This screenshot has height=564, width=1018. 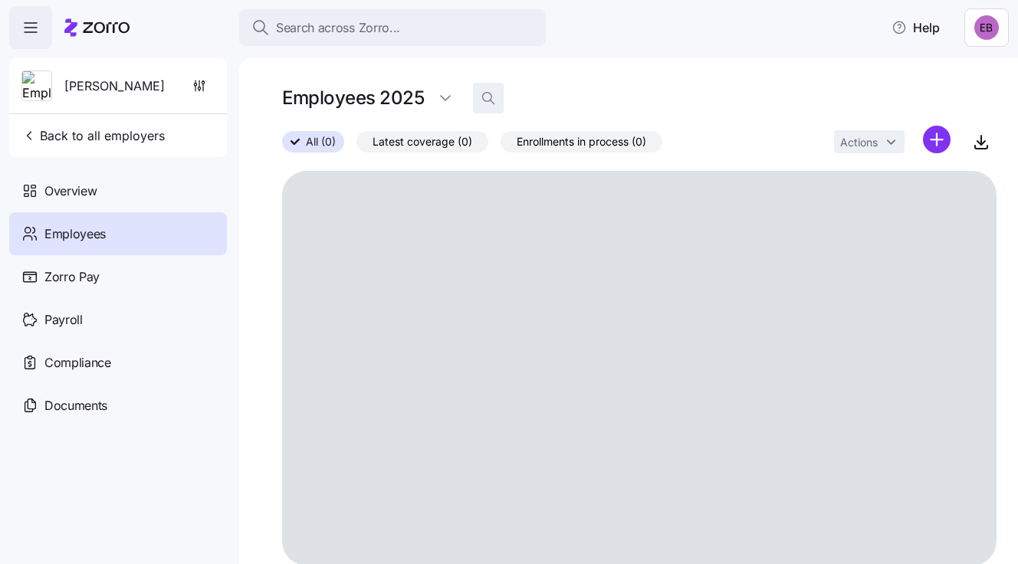 What do you see at coordinates (915, 28) in the screenshot?
I see `span: Help` at bounding box center [915, 28].